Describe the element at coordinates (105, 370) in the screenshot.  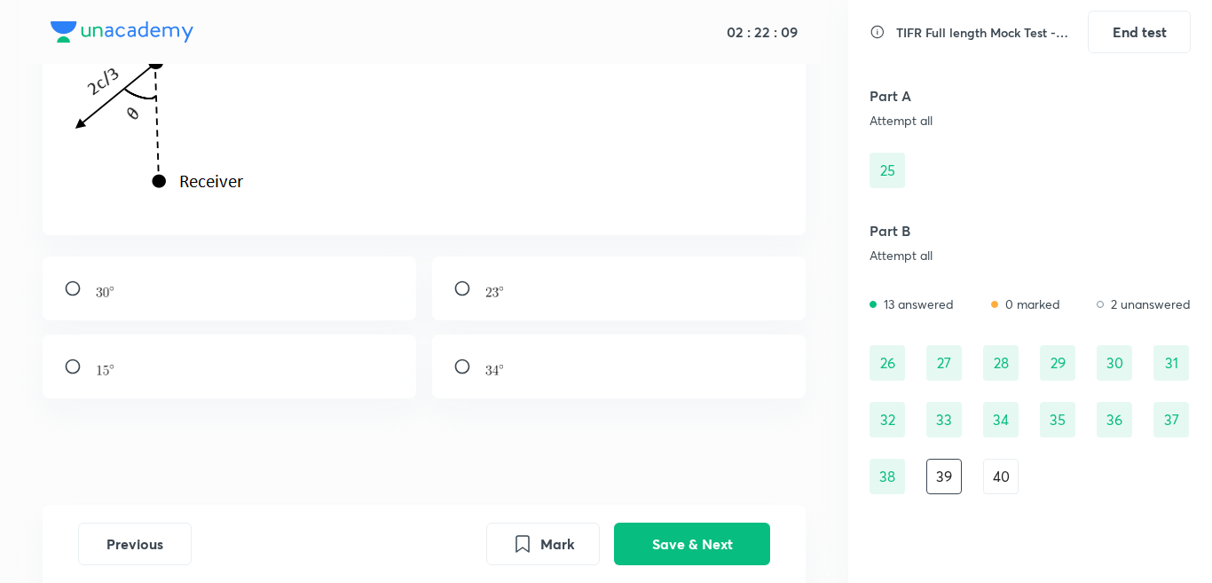
I see `img: 15^{\circ}` at that location.